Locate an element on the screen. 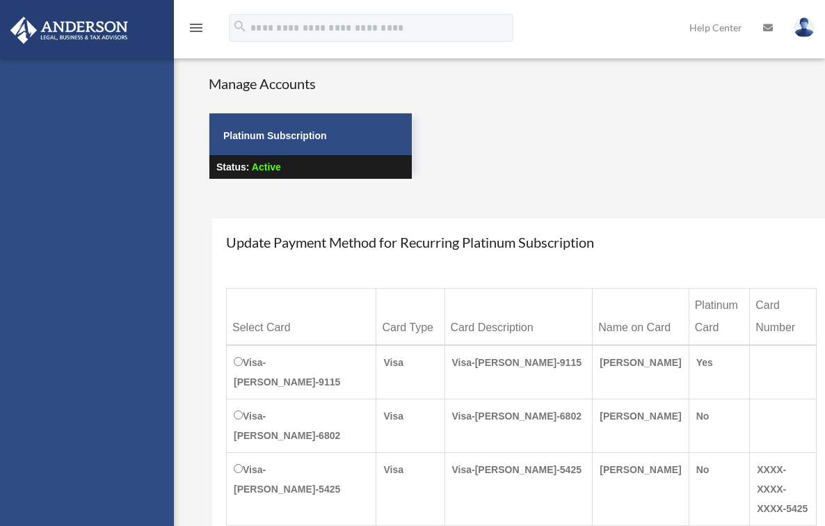  strong: Platinum Subscription is located at coordinates (275, 136).